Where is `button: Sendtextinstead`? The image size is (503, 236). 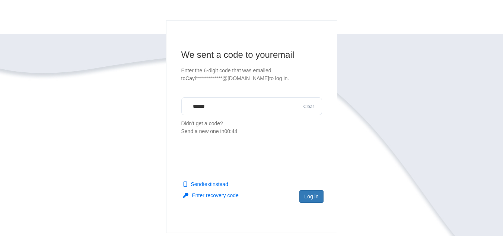 button: Sendtextinstead is located at coordinates (206, 184).